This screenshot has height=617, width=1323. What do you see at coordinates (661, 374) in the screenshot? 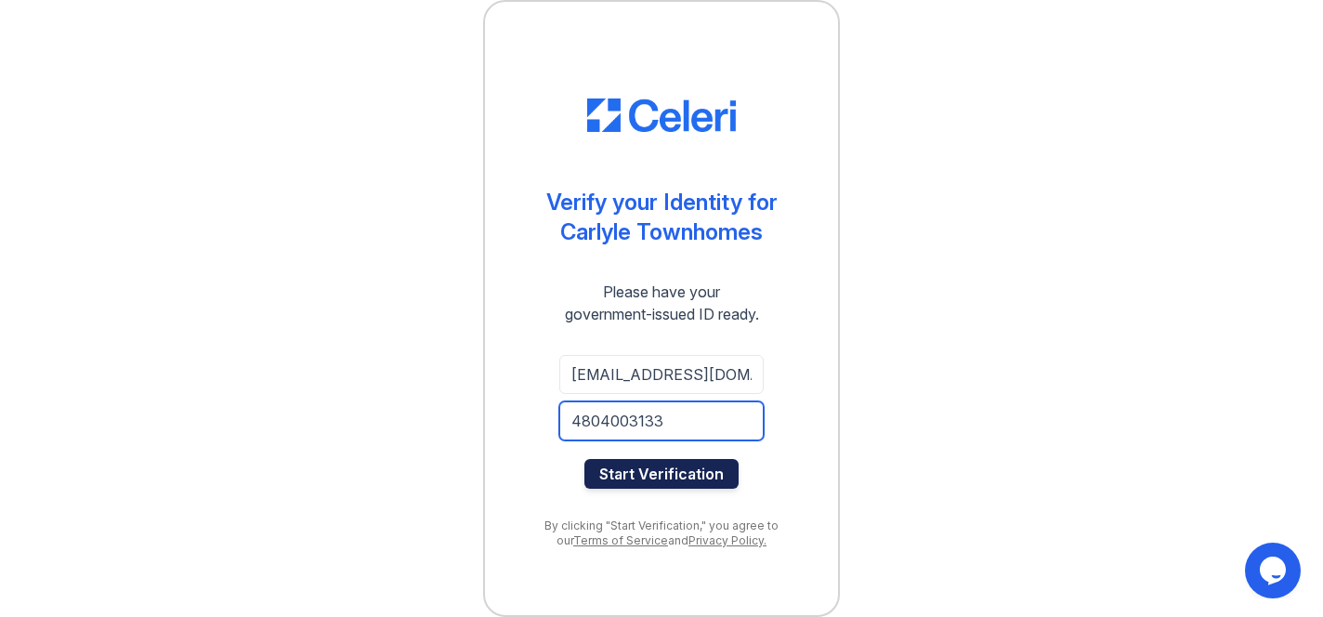
I see `input: Email` at bounding box center [661, 374].